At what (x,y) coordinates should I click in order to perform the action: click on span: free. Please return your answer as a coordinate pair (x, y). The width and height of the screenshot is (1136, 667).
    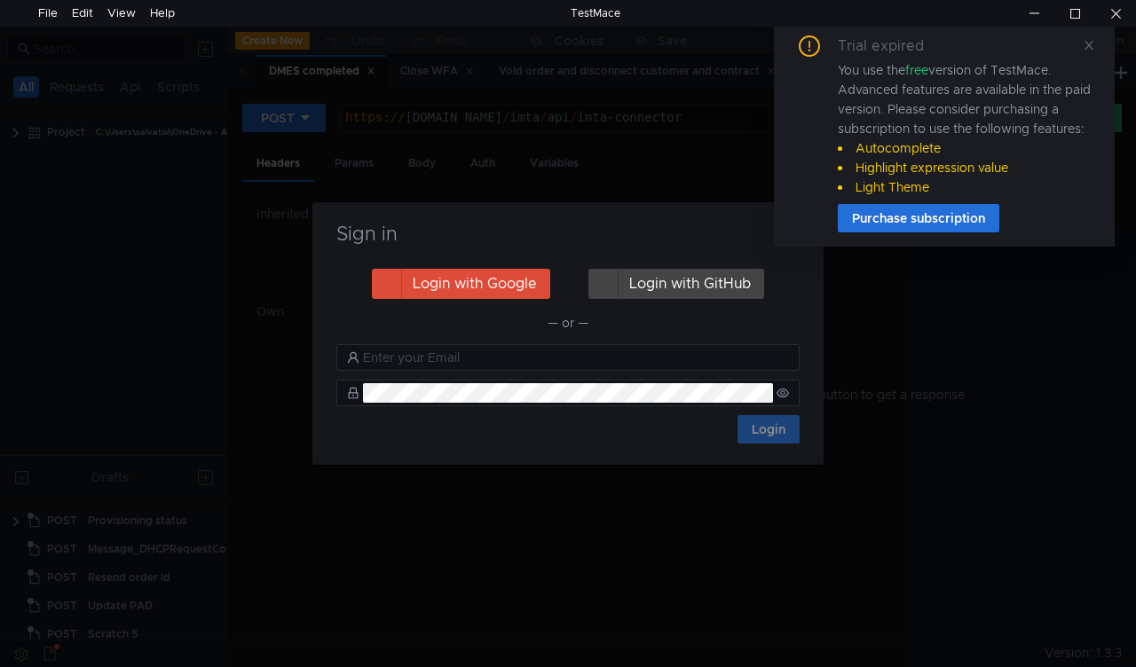
    Looking at the image, I should click on (917, 70).